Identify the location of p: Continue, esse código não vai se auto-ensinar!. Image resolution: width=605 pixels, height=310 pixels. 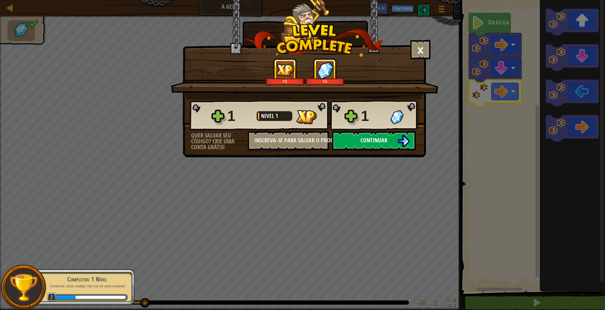
(87, 286).